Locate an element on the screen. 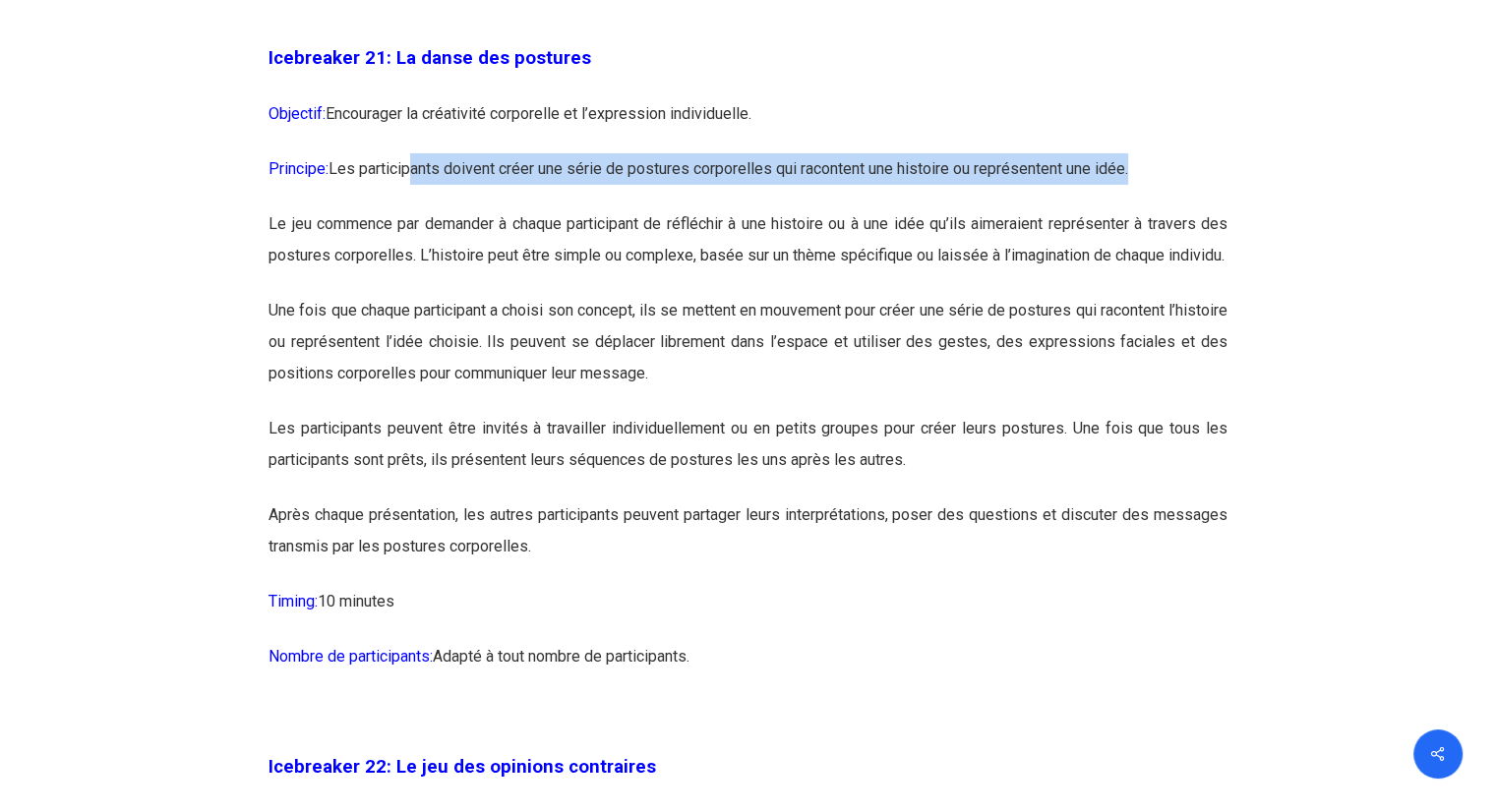  span: Objectif: is located at coordinates (297, 113).